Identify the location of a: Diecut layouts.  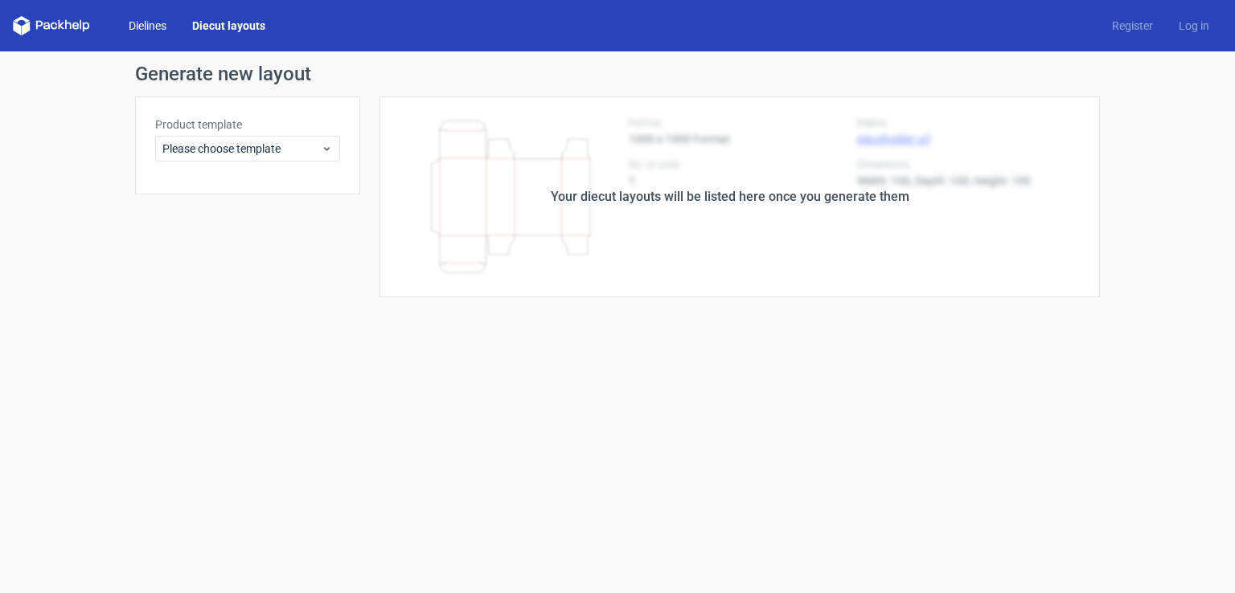
(228, 26).